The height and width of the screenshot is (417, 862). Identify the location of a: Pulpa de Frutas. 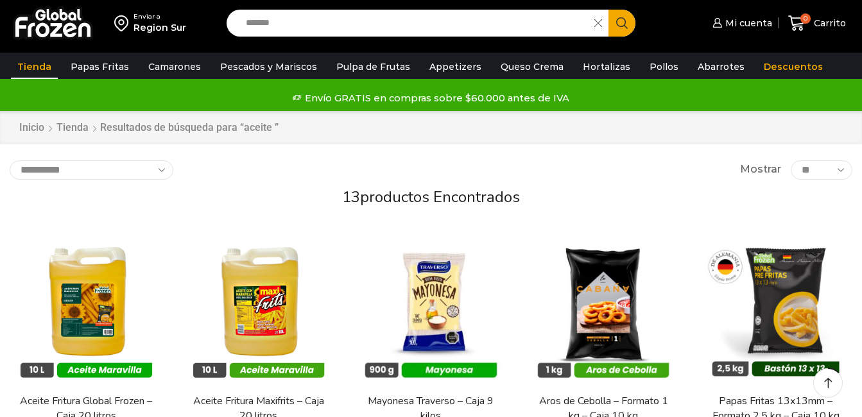
(373, 67).